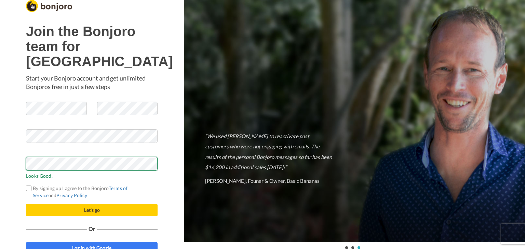 The width and height of the screenshot is (525, 249). What do you see at coordinates (92, 176) in the screenshot?
I see `span: Looks Good!` at bounding box center [92, 176].